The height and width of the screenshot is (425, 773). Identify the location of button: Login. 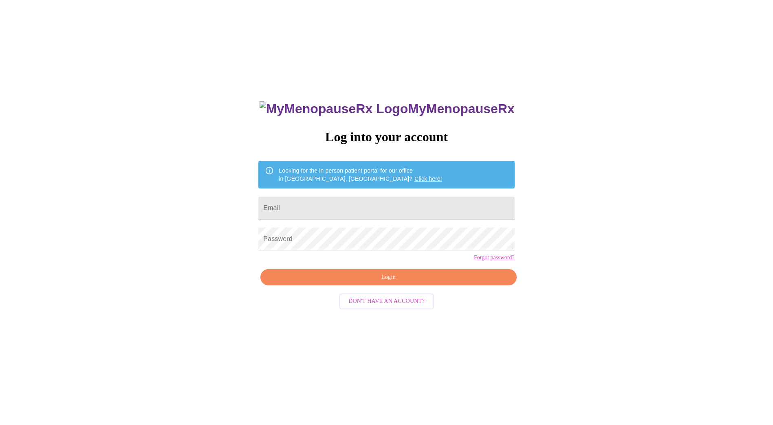
(388, 277).